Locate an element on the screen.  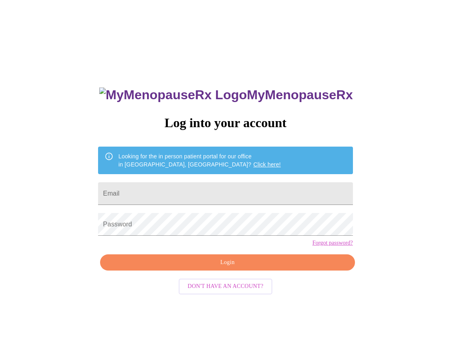
span: Login is located at coordinates (227, 262).